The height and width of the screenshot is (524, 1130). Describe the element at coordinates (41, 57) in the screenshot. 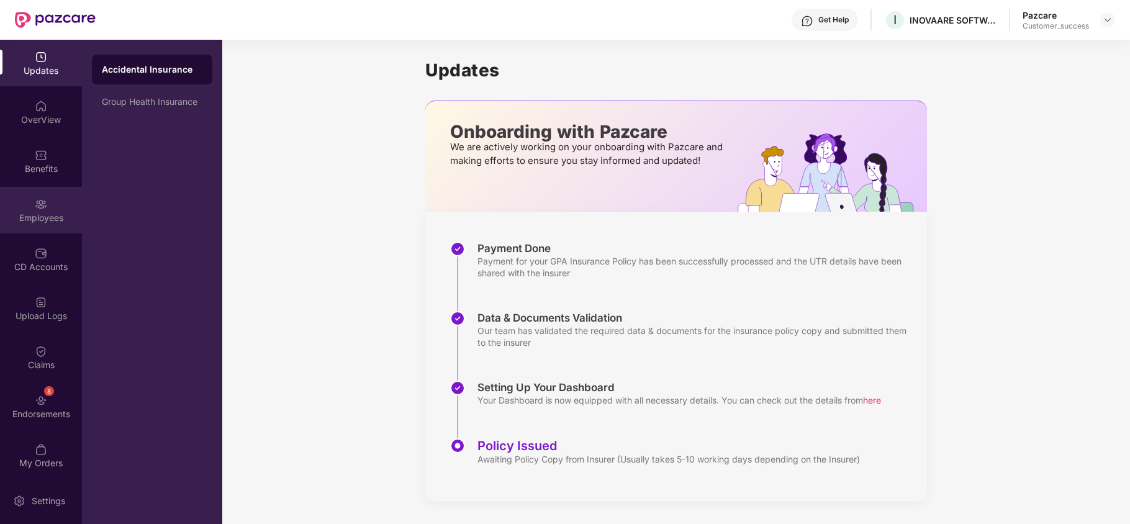

I see `img: svg+xml;base64,PHN2ZyBpZD0iVXBkYXRlZCIgeG1sbnM9Imh0dHA6Ly93d3cudzMub3JnLzIwMDAvc3ZnIiB3aWR0aD0iMj...` at that location.